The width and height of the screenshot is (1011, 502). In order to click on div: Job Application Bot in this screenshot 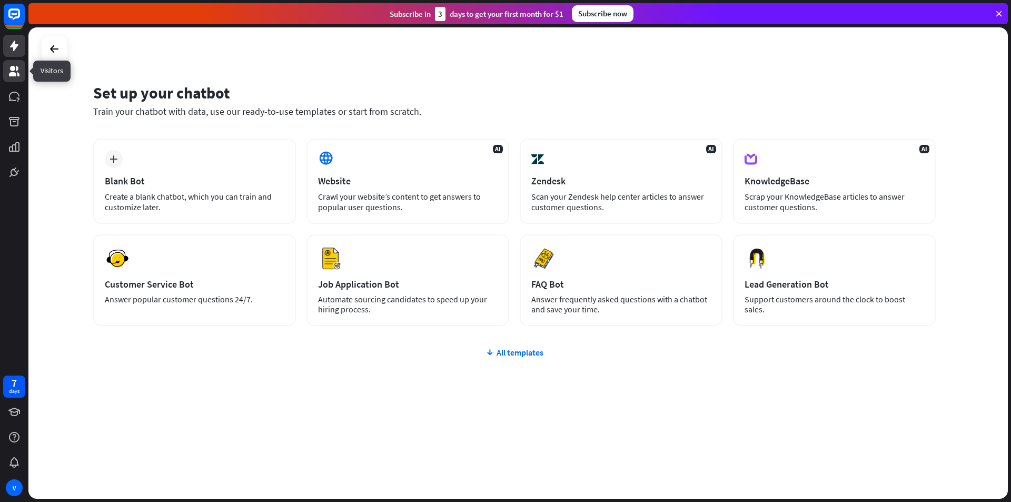, I will do `click(408, 284)`.